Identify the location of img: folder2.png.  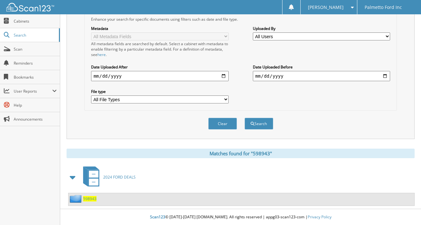
(76, 199).